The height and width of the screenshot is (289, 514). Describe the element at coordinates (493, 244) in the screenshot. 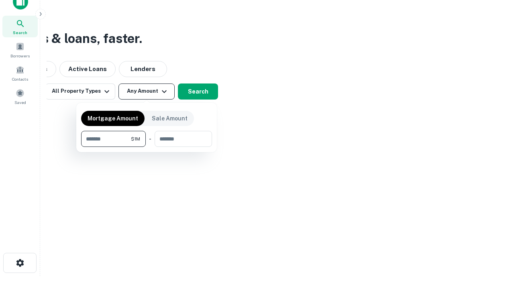

I see `div: Chat Widget` at that location.